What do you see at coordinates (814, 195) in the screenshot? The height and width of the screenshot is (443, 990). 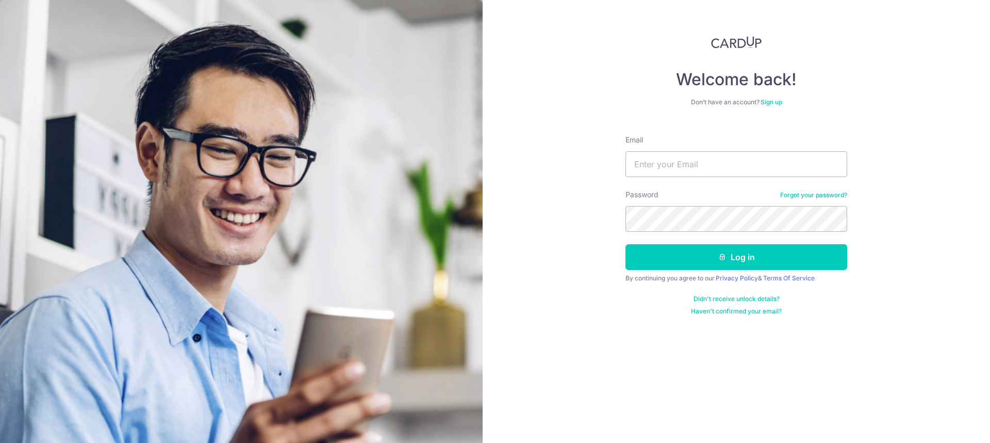 I see `a: Forgot your password?` at bounding box center [814, 195].